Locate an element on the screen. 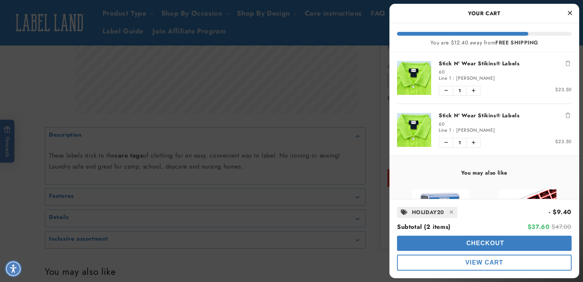  span: HOLIDAY20 is located at coordinates (428, 212).